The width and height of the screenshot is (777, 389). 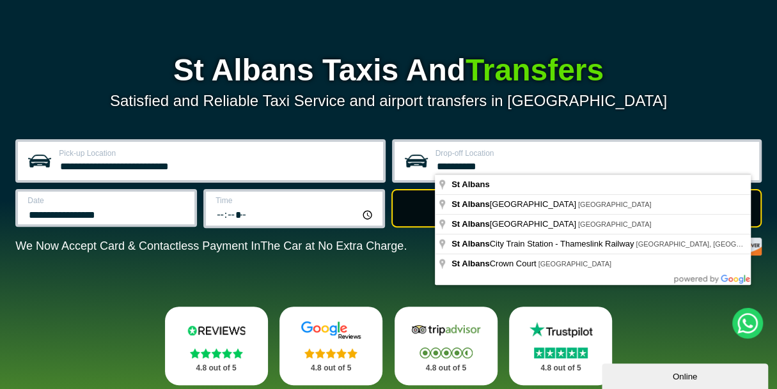 I want to click on label: Time, so click(x=295, y=201).